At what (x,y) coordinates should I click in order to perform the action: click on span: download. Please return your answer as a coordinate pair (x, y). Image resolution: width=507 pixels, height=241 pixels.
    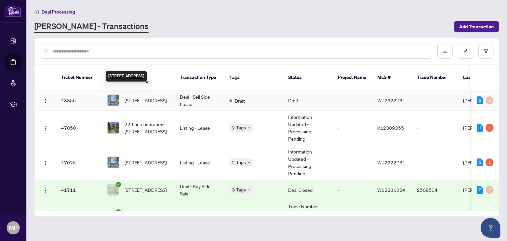
    Looking at the image, I should click on (445, 51).